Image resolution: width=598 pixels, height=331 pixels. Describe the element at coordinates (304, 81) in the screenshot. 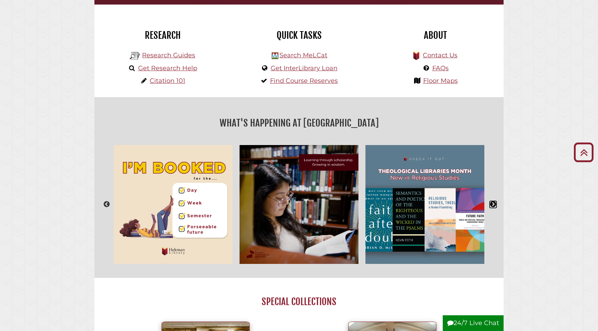

I see `a: Find Course Reserves` at that location.